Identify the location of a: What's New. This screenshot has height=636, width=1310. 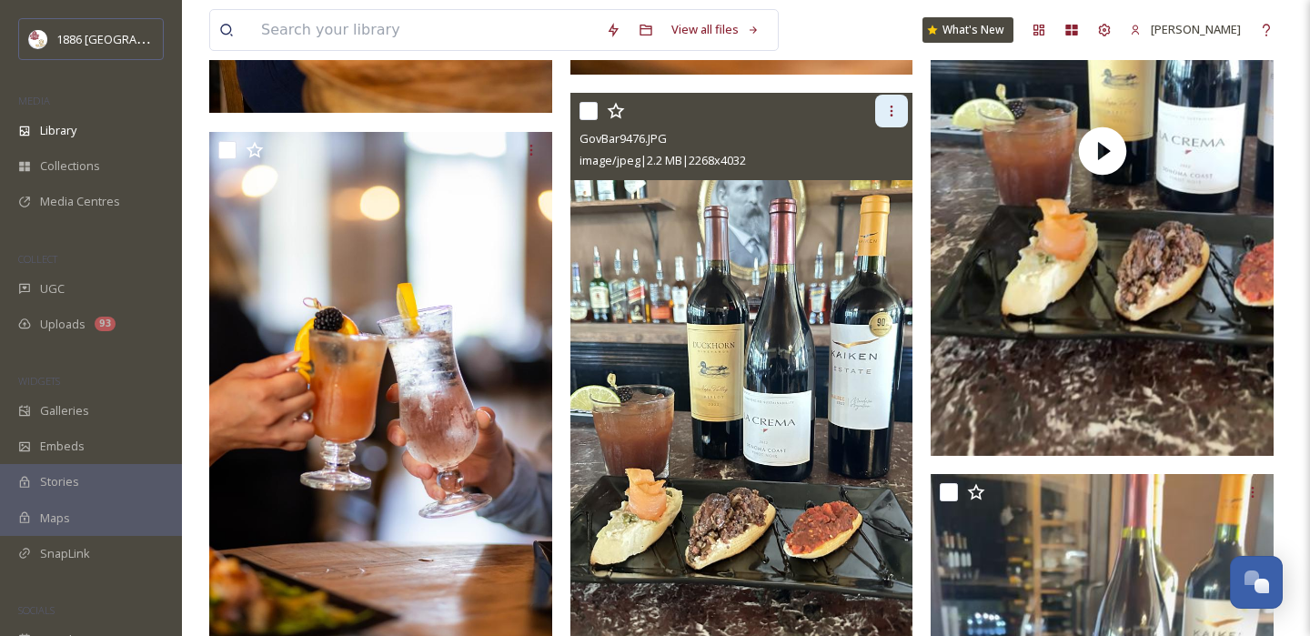
(968, 30).